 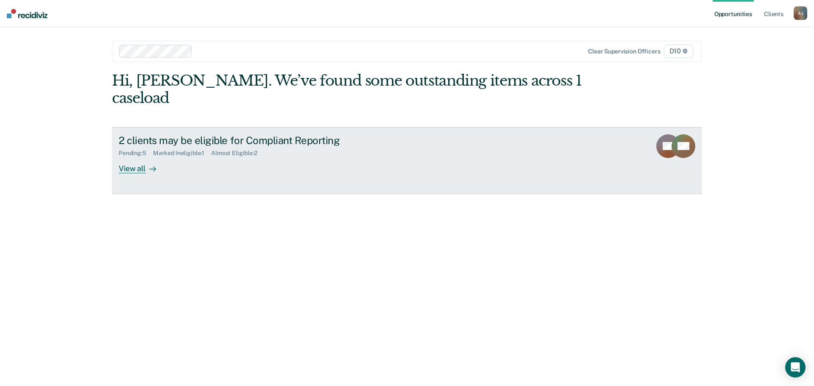 What do you see at coordinates (800, 13) in the screenshot?
I see `div: A J` at bounding box center [800, 13].